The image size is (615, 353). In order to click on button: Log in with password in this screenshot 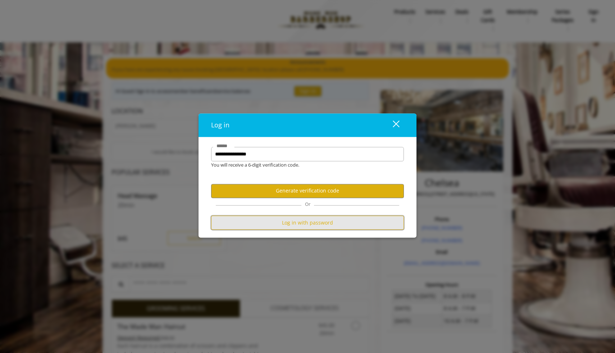, I will do `click(308, 222)`.